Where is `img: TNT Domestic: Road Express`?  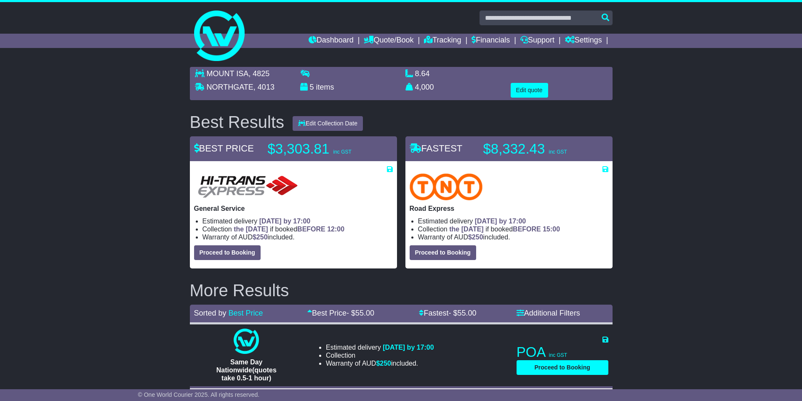 img: TNT Domestic: Road Express is located at coordinates (446, 187).